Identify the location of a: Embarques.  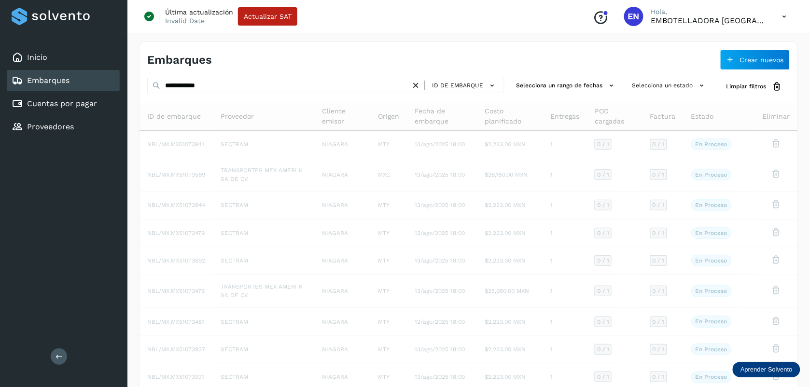
(48, 80).